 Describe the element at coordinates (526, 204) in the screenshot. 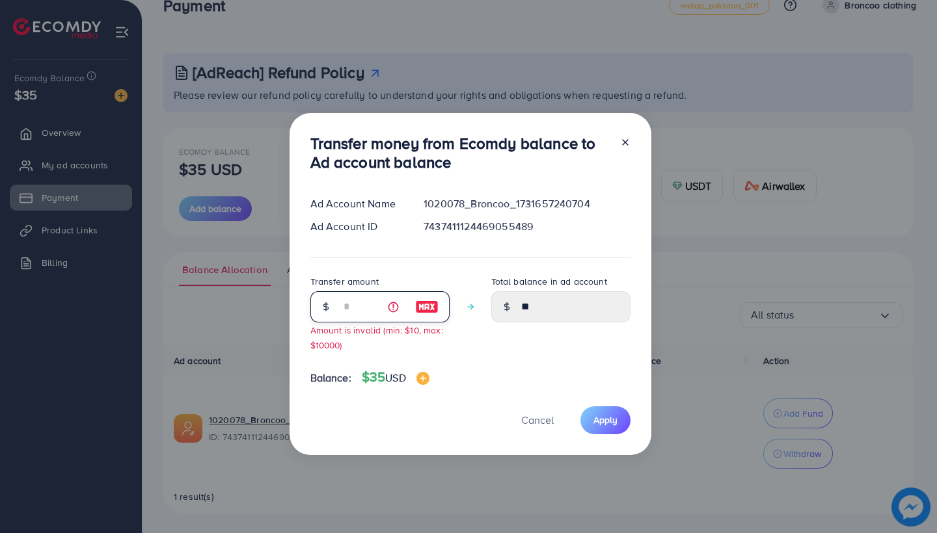

I see `div: 1020078_Broncoo_1731657240704` at that location.